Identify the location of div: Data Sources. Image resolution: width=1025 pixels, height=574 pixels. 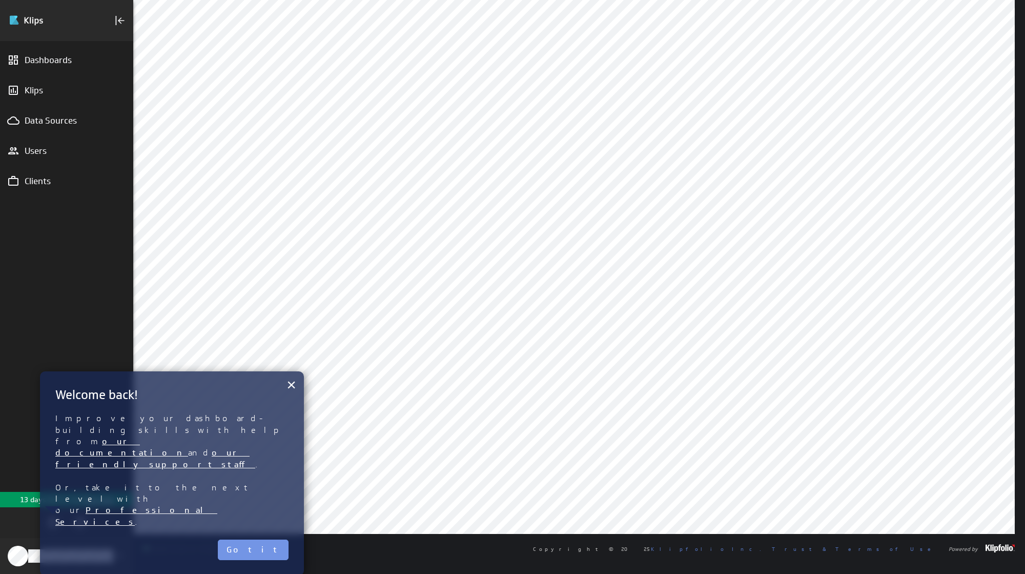
(67, 120).